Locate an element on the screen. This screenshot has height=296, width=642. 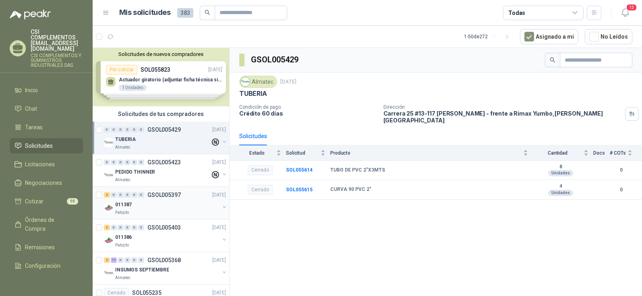
span: Licitaciones is located at coordinates (40, 164).